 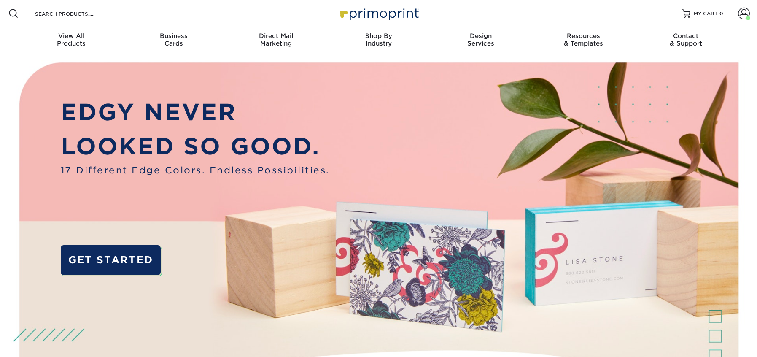 What do you see at coordinates (583, 36) in the screenshot?
I see `span: Resources` at bounding box center [583, 36].